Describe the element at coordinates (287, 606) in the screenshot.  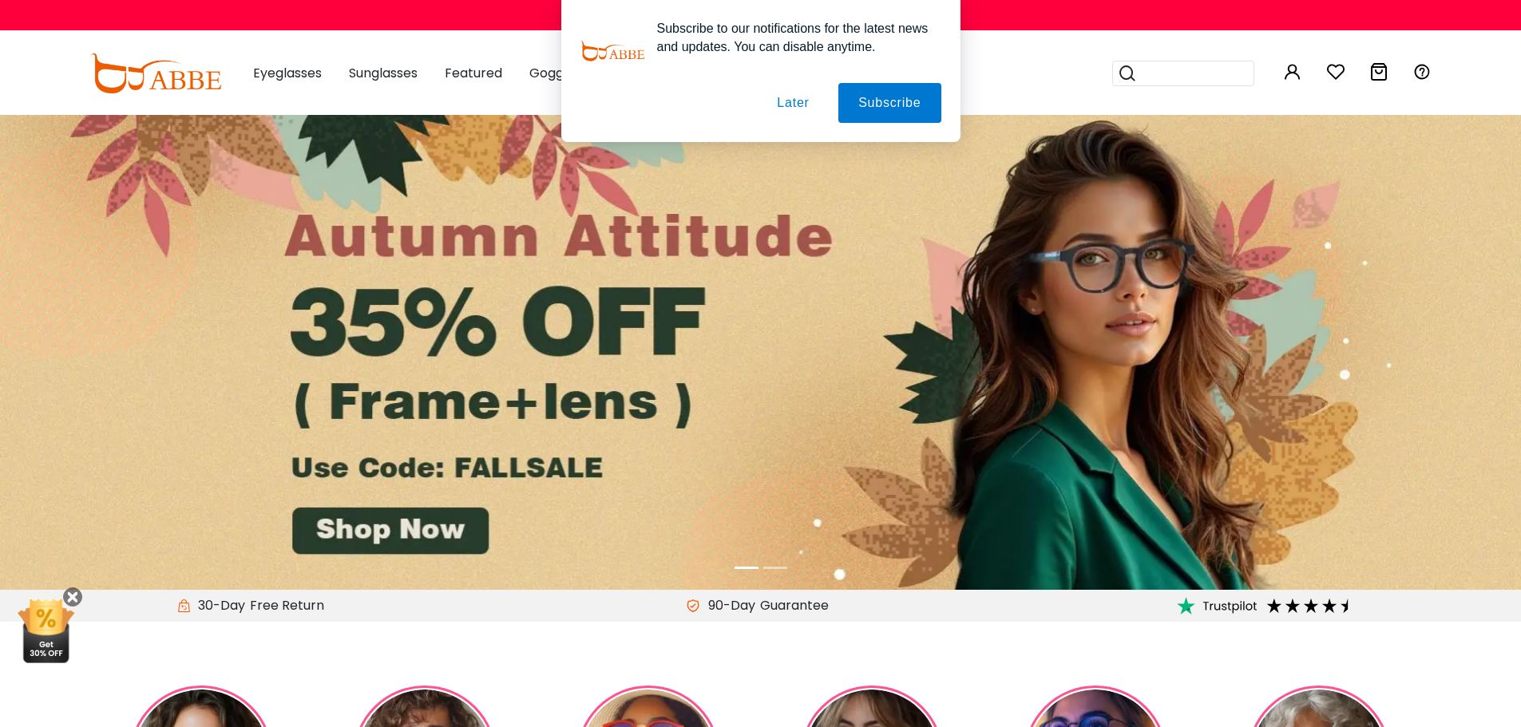
I see `div: Free Return` at that location.